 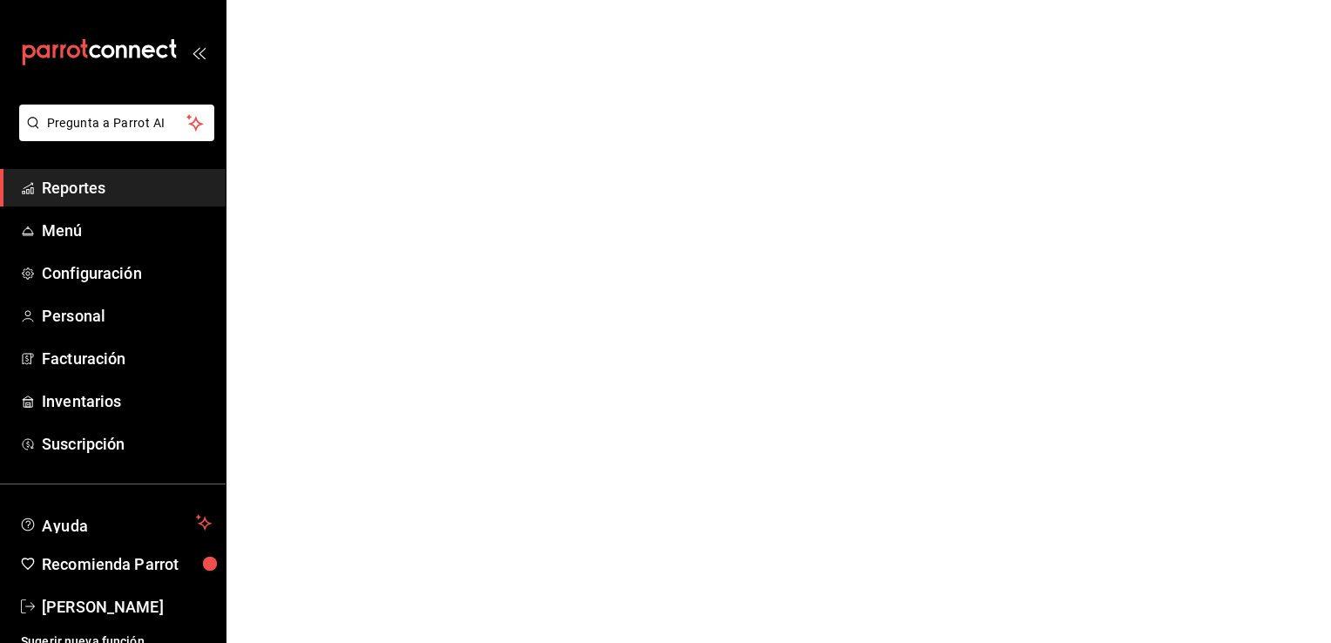 What do you see at coordinates (199, 52) in the screenshot?
I see `button: open_drawer_menu` at bounding box center [199, 52].